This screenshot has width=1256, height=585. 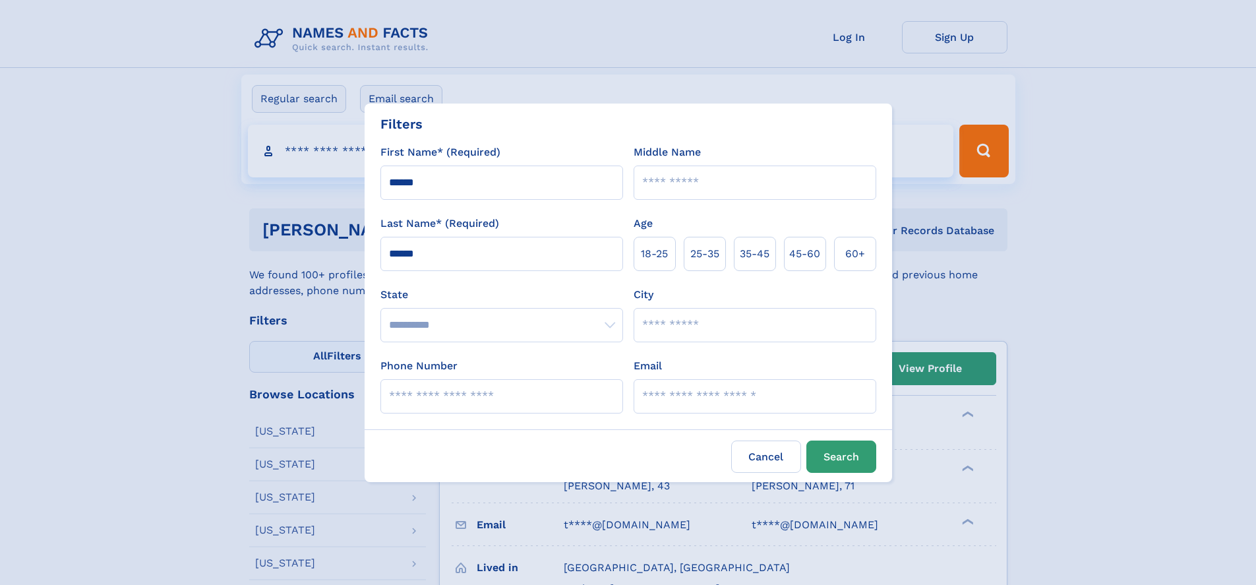 I want to click on label: Last Name* (Required), so click(x=440, y=223).